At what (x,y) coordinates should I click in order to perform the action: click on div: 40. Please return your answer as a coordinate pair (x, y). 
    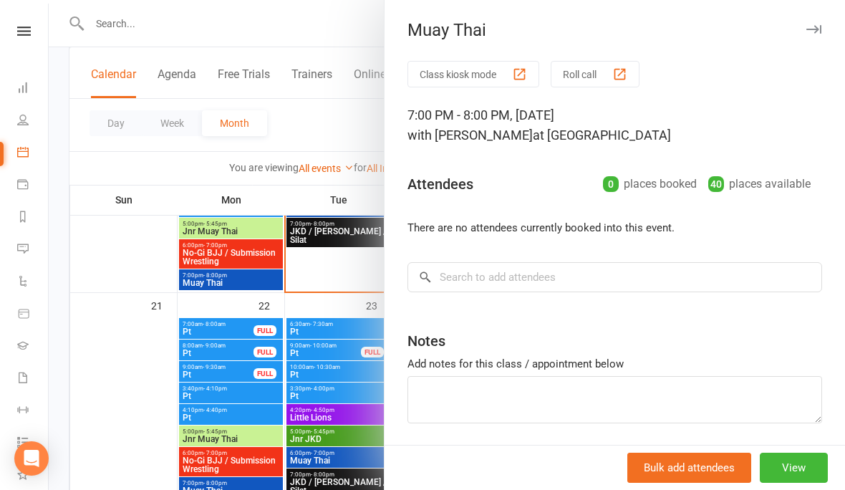
    Looking at the image, I should click on (716, 184).